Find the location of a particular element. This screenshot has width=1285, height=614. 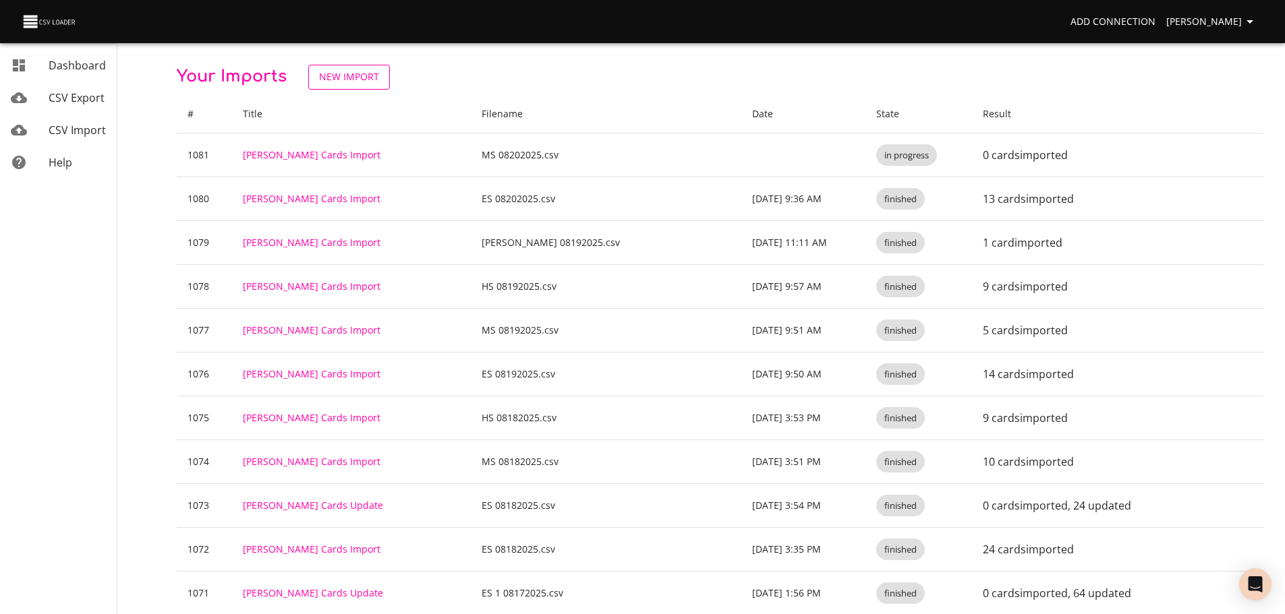

span: Help is located at coordinates (60, 163).